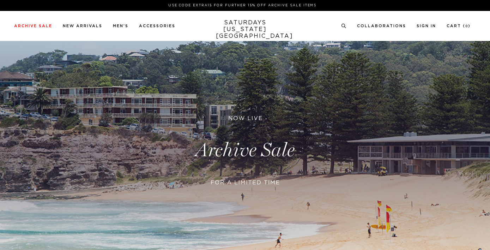 The width and height of the screenshot is (490, 250). Describe the element at coordinates (459, 26) in the screenshot. I see `a: Cart (0)` at that location.